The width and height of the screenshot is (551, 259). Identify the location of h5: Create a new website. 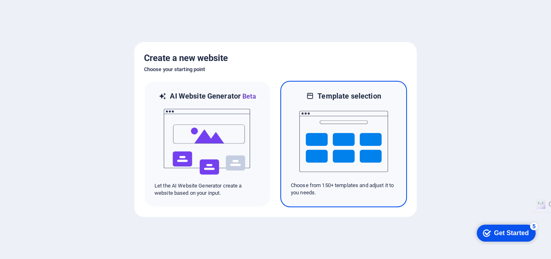
(276, 58).